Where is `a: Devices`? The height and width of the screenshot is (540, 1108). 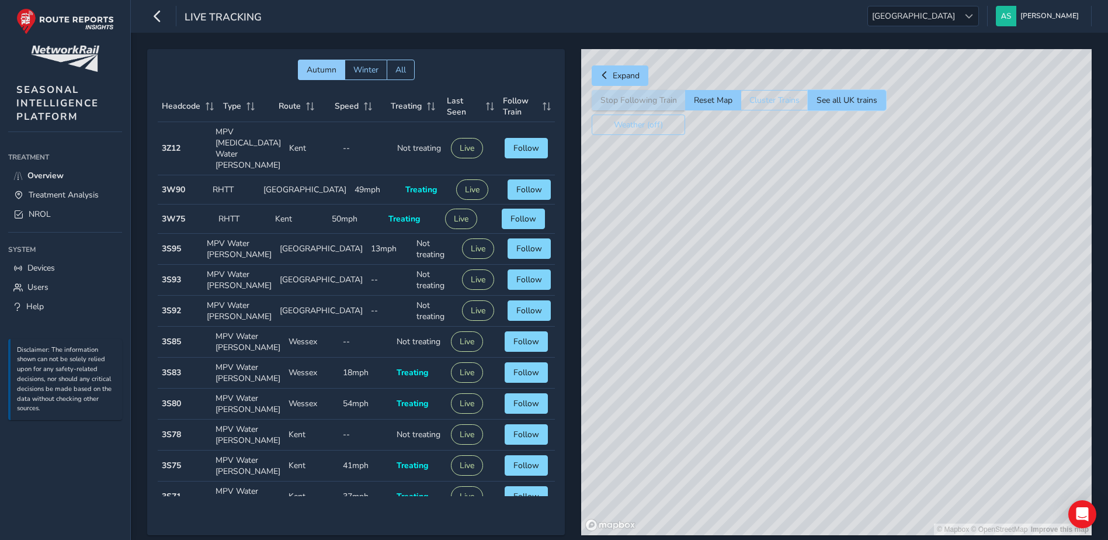
a: Devices is located at coordinates (65, 268).